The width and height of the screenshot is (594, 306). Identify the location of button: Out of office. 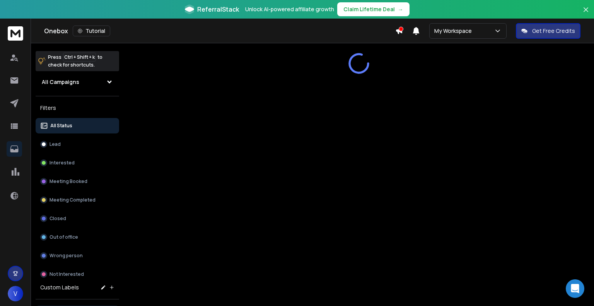
(77, 237).